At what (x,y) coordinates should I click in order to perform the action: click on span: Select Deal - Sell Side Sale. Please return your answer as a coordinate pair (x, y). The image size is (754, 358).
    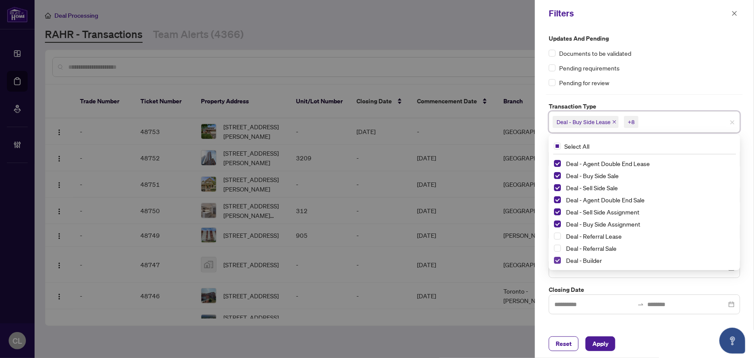
    Looking at the image, I should click on (558, 188).